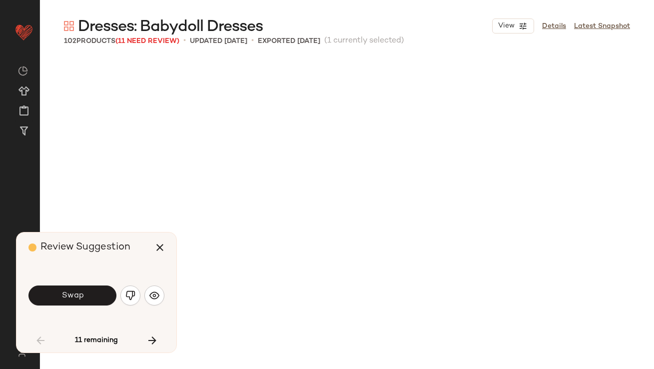  Describe the element at coordinates (554, 26) in the screenshot. I see `a: Details` at that location.